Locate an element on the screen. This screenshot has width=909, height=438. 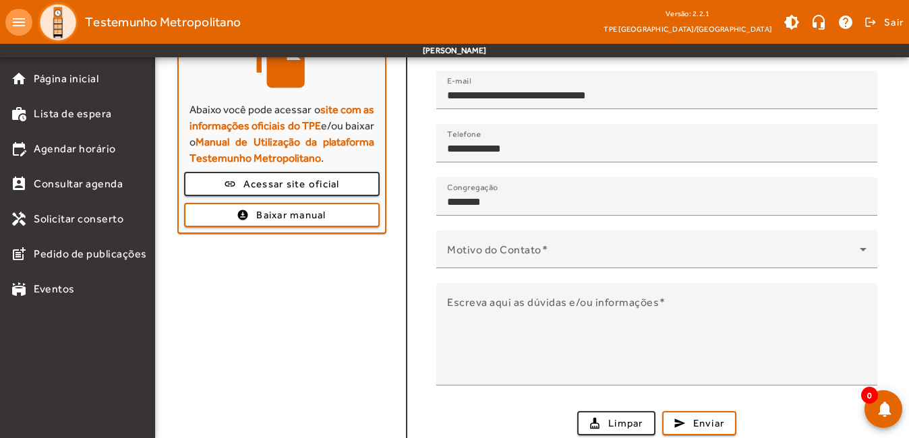
mat-icon: stadium is located at coordinates (19, 289).